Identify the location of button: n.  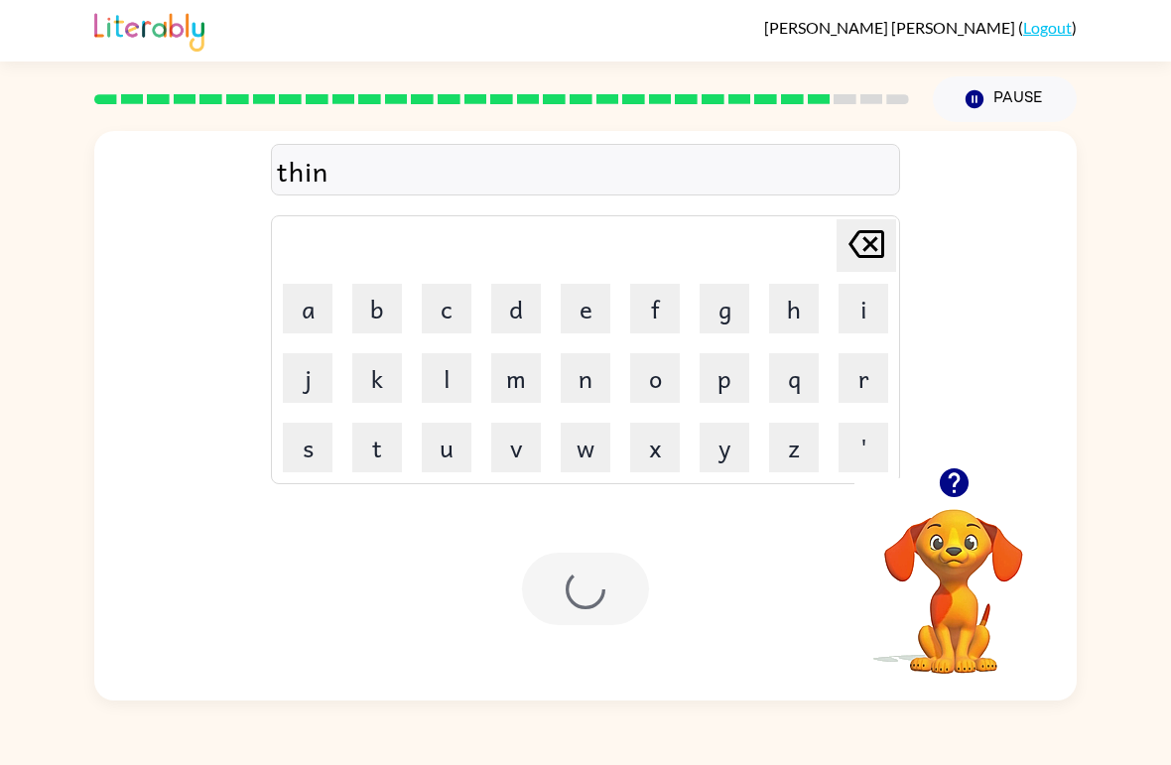
(586, 378).